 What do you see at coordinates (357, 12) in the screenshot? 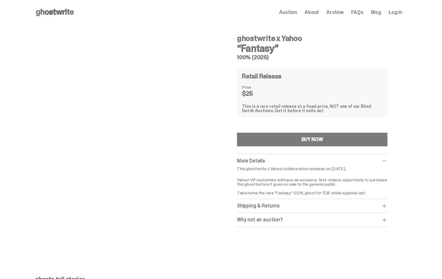
I see `span: FAQs` at bounding box center [357, 12].